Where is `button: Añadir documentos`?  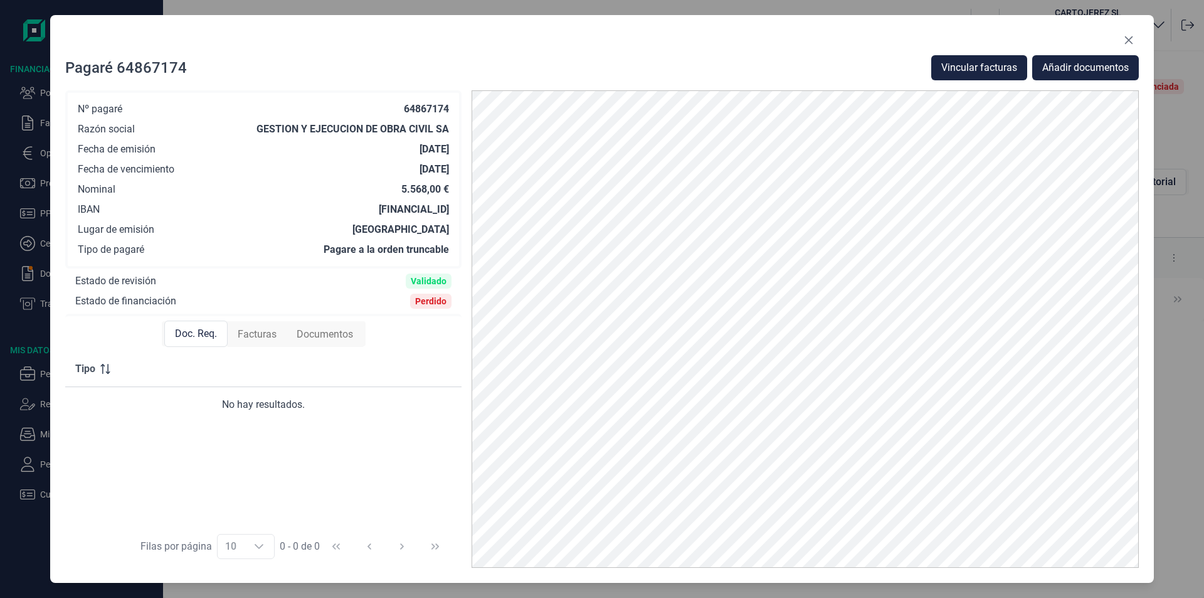 button: Añadir documentos is located at coordinates (1086, 68).